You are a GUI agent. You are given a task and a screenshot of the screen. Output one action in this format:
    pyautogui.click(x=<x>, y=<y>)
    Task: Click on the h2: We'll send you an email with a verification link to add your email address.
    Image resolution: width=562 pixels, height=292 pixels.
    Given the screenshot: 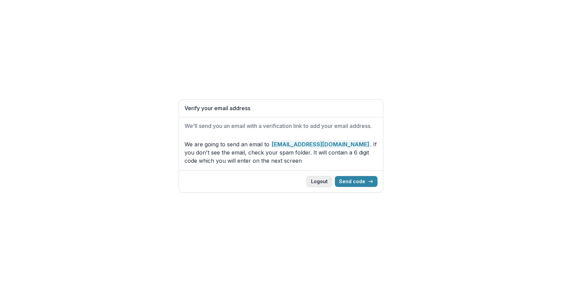 What is the action you would take?
    pyautogui.click(x=281, y=126)
    